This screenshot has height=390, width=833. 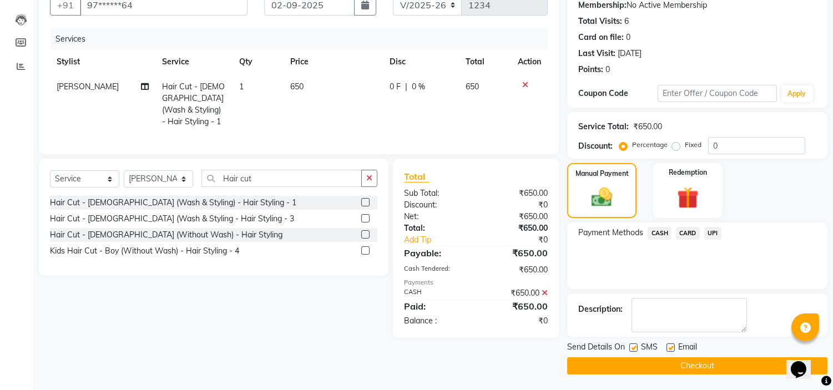 I want to click on div: Kids Hair Cut - Boy (Without Wash) - Hair Styling - 4, so click(x=144, y=251).